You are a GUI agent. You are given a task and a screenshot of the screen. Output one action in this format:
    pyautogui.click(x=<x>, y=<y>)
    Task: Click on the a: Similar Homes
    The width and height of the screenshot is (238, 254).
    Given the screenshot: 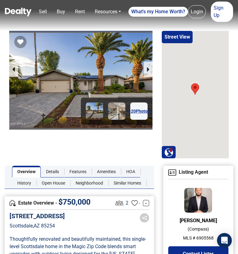 What is the action you would take?
    pyautogui.click(x=127, y=183)
    